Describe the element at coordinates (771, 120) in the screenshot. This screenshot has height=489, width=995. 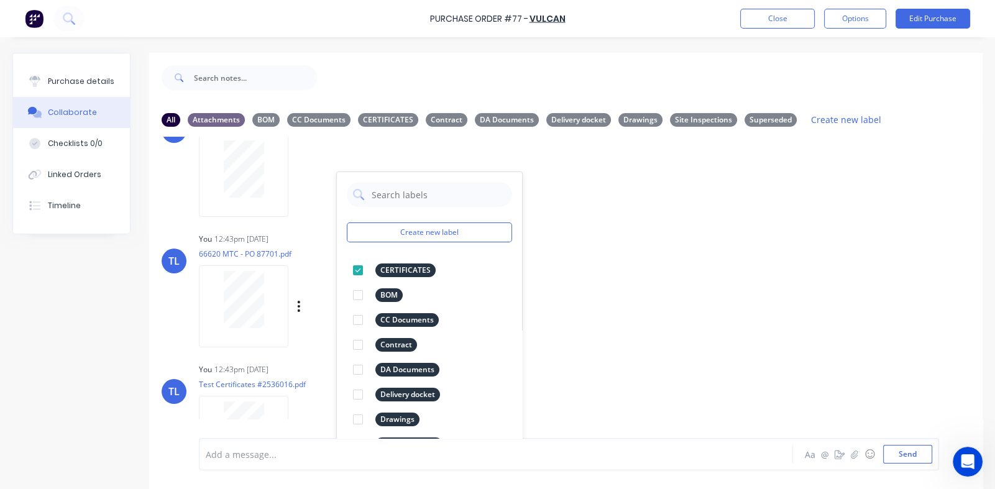
I see `div: Superseded` at that location.